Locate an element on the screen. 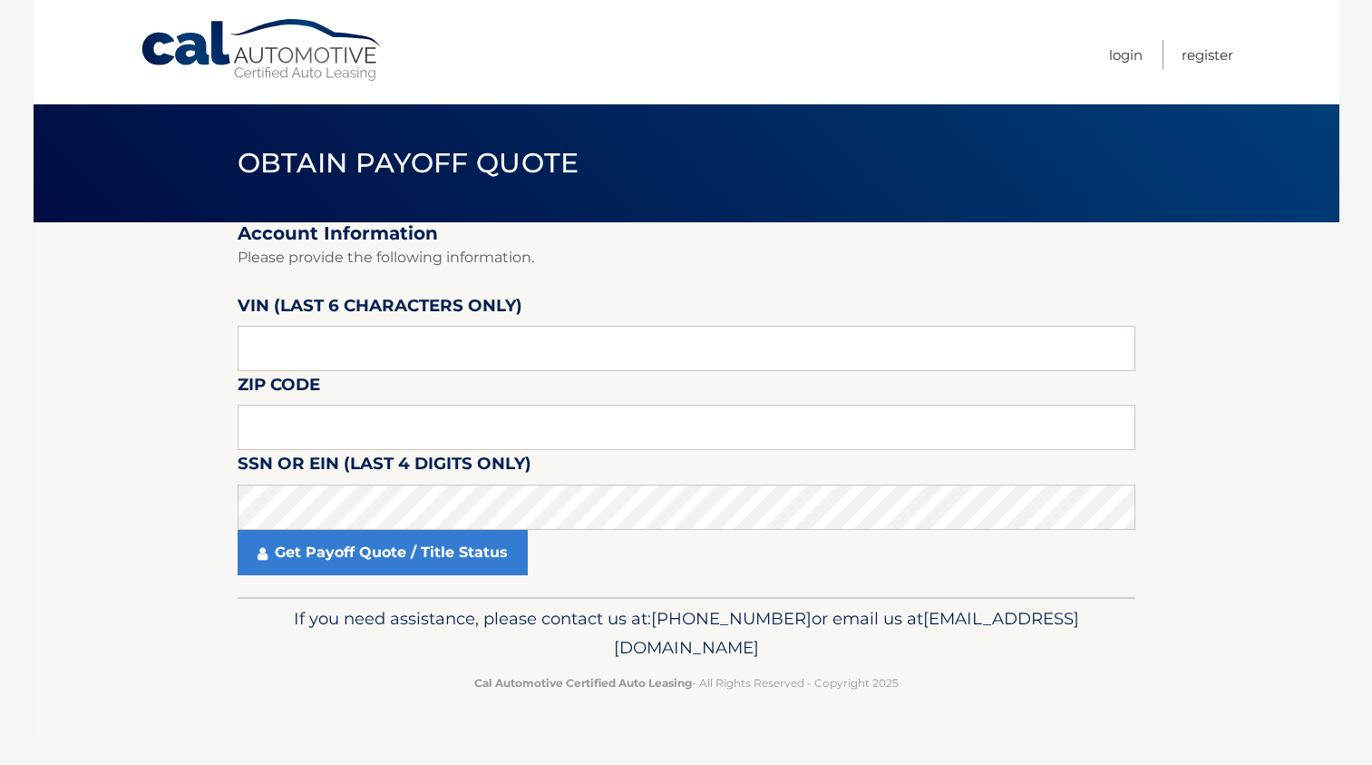 Image resolution: width=1372 pixels, height=765 pixels. label: Zip Code is located at coordinates (278, 387).